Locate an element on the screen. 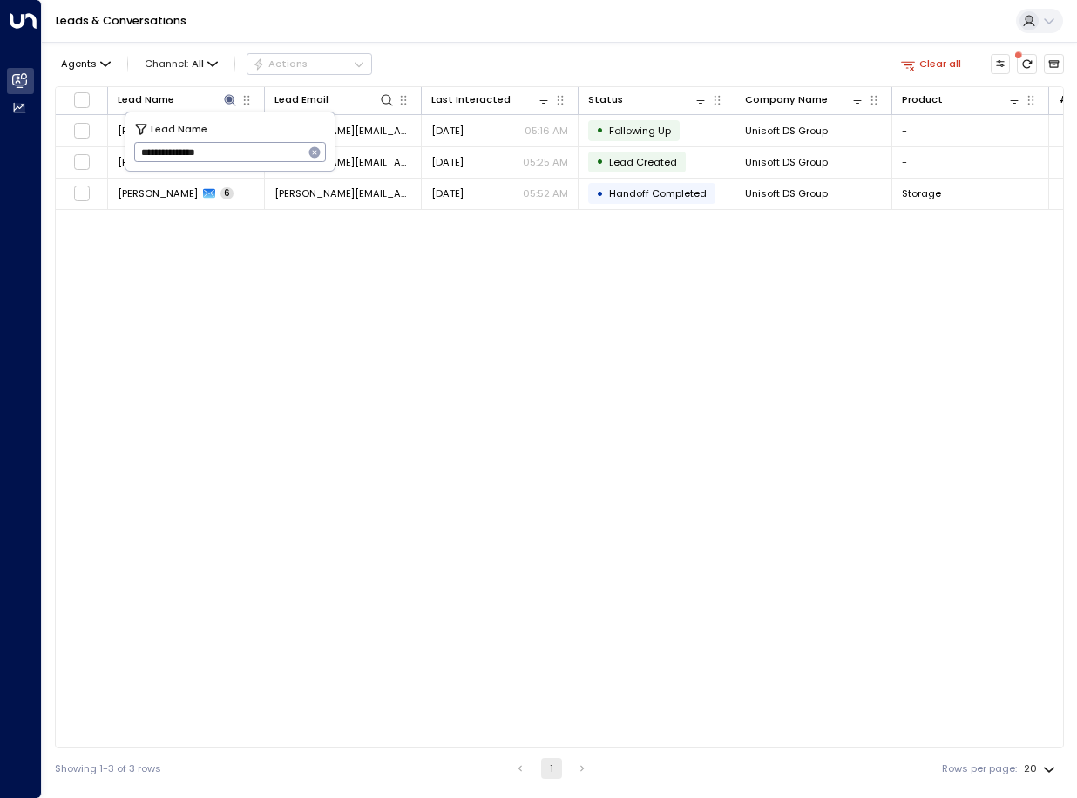 The image size is (1077, 798). button: Customize is located at coordinates (1000, 64).